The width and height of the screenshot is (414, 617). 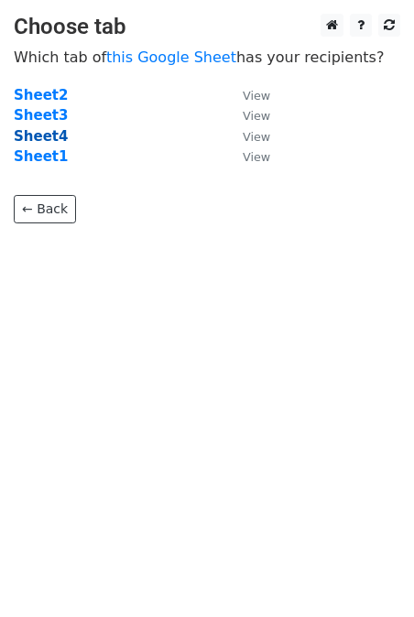 What do you see at coordinates (40, 136) in the screenshot?
I see `a: Sheet4` at bounding box center [40, 136].